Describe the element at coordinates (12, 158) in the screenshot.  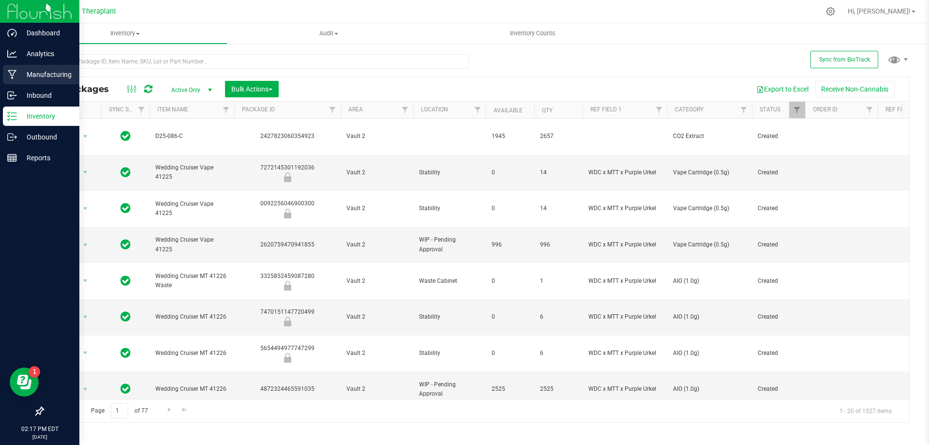
I see `inline-svg: Reports` at that location.